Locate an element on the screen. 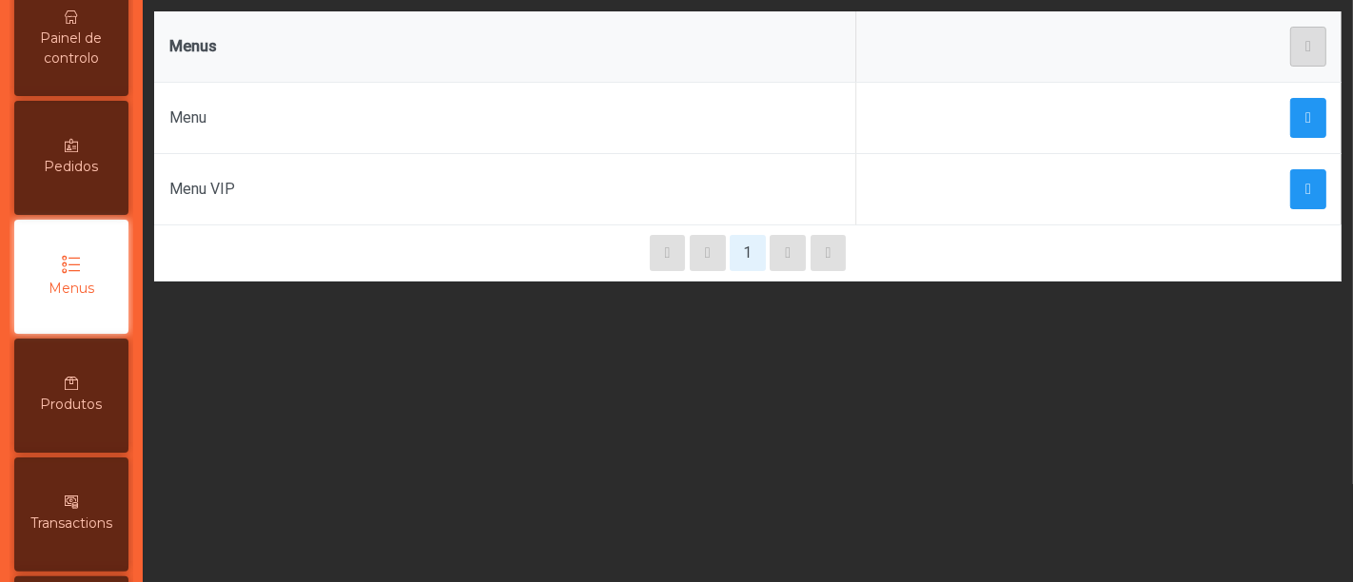 The height and width of the screenshot is (582, 1353). span: Pedidos is located at coordinates (71, 167).